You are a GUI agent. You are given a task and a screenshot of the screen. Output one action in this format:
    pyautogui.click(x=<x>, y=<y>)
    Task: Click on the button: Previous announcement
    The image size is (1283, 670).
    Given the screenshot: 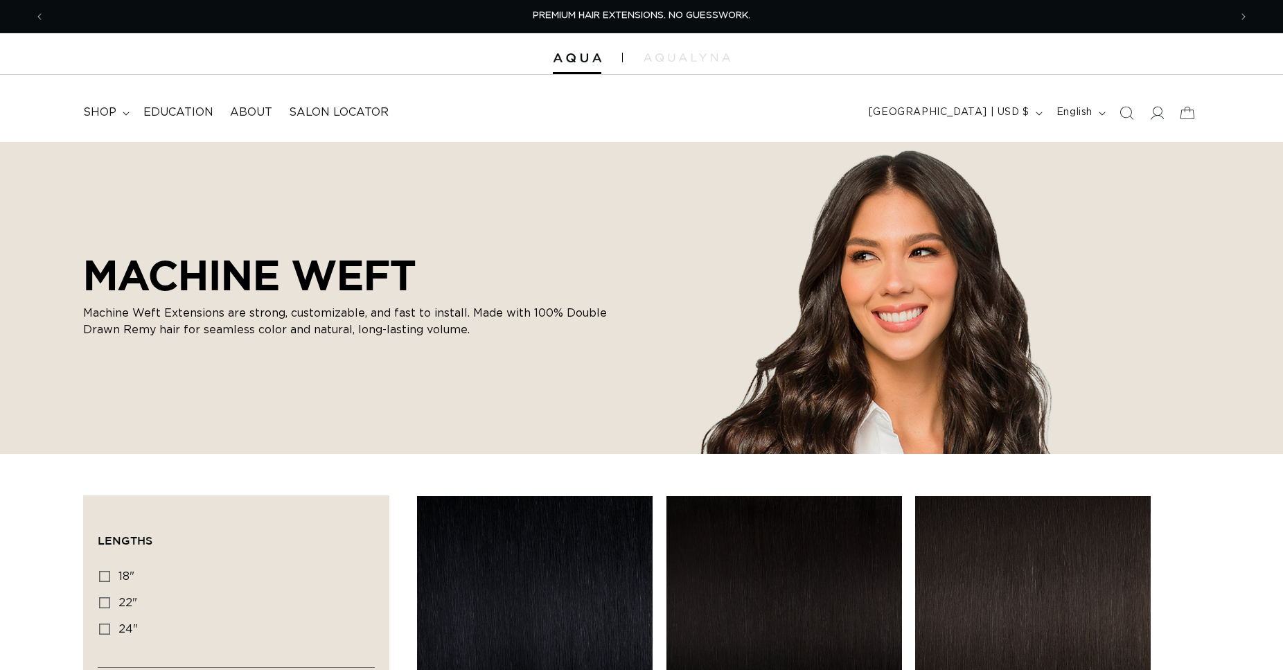 What is the action you would take?
    pyautogui.click(x=40, y=17)
    